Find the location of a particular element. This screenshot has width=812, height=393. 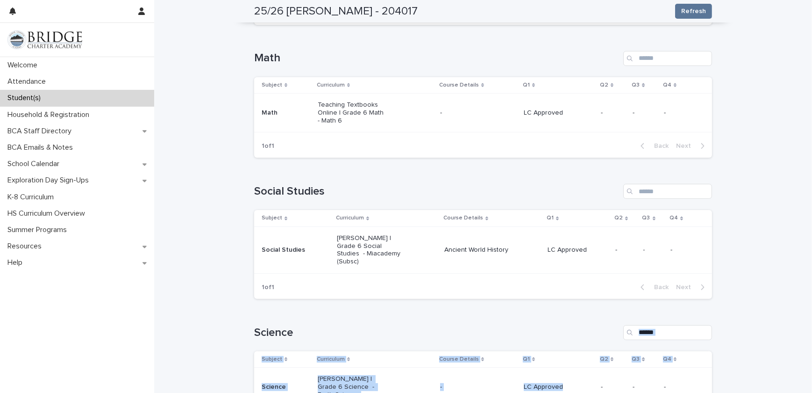

p: Teaching Textbooks Online | Grade 6 Math - Math 6 is located at coordinates (351, 113).